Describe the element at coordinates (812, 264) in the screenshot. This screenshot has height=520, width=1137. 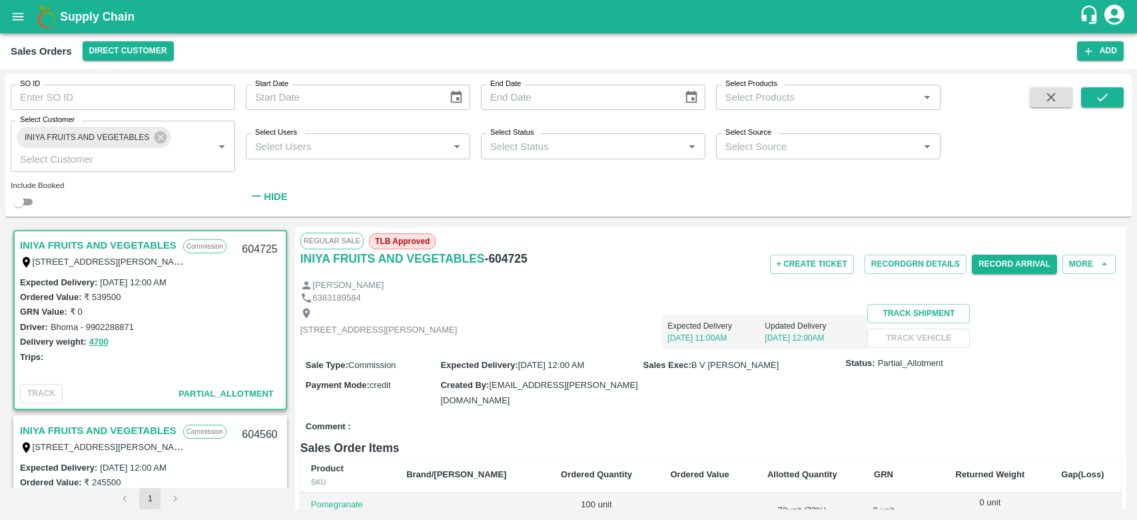
I see `button: + Create Ticket` at that location.